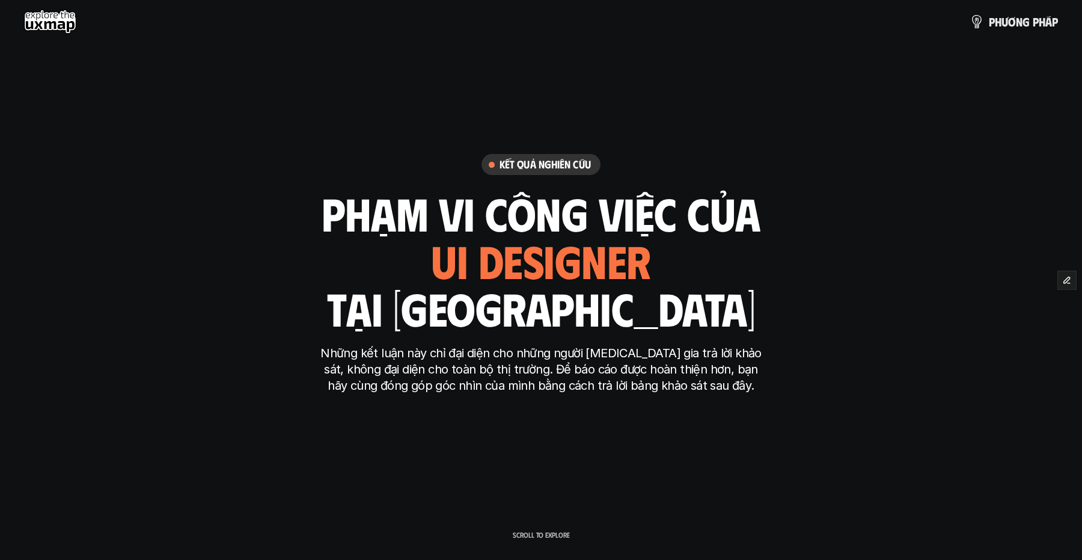 This screenshot has height=560, width=1082. Describe the element at coordinates (1004, 22) in the screenshot. I see `span: ư` at that location.